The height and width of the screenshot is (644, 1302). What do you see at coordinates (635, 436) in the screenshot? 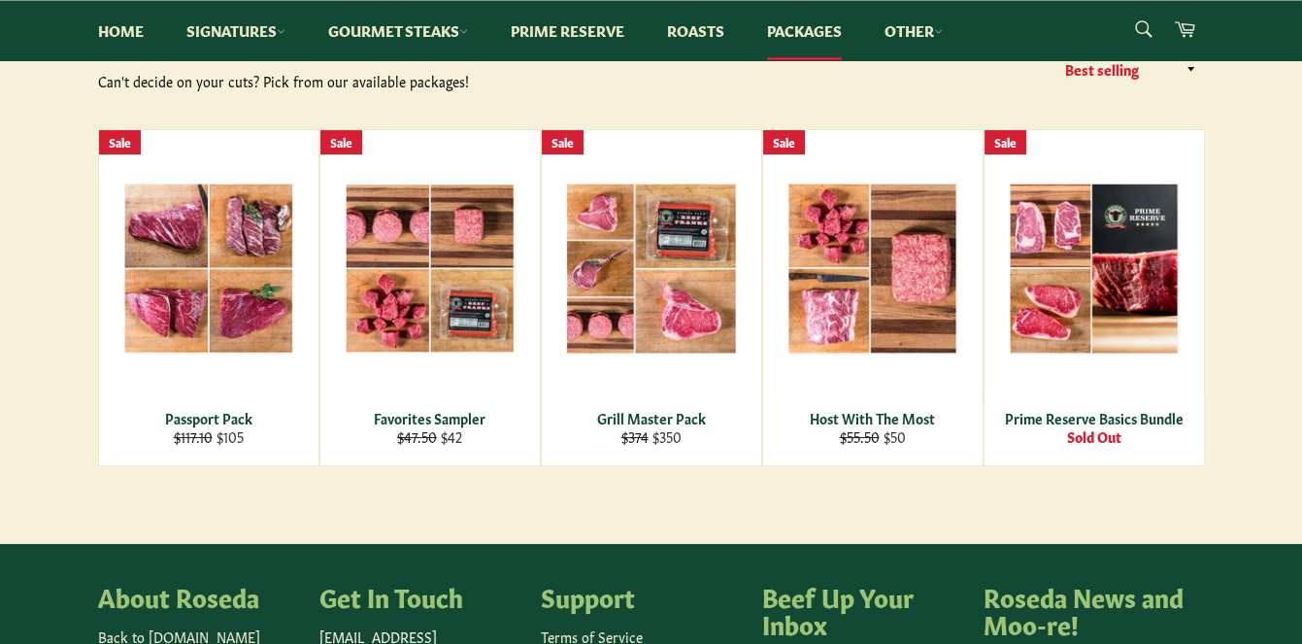
I see `s: $374` at bounding box center [635, 436].